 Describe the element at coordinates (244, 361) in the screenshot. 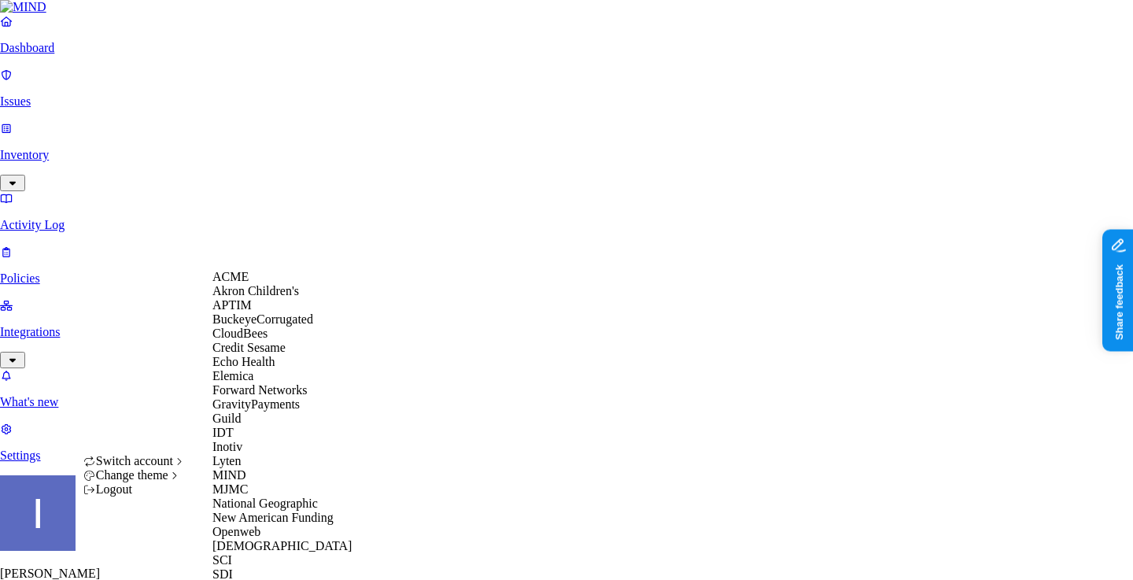

I see `span: Echo Health` at that location.